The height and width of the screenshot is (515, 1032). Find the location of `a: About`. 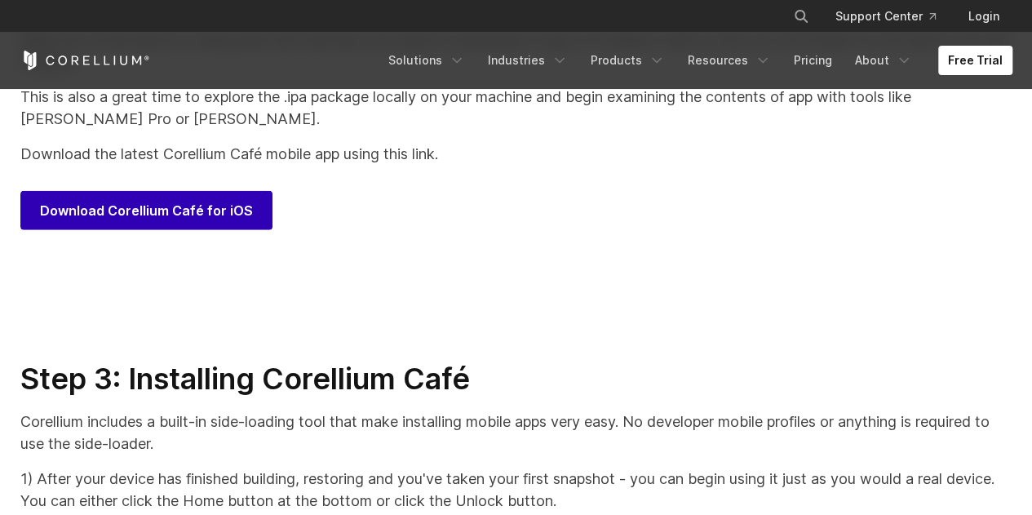

a: About is located at coordinates (883, 60).